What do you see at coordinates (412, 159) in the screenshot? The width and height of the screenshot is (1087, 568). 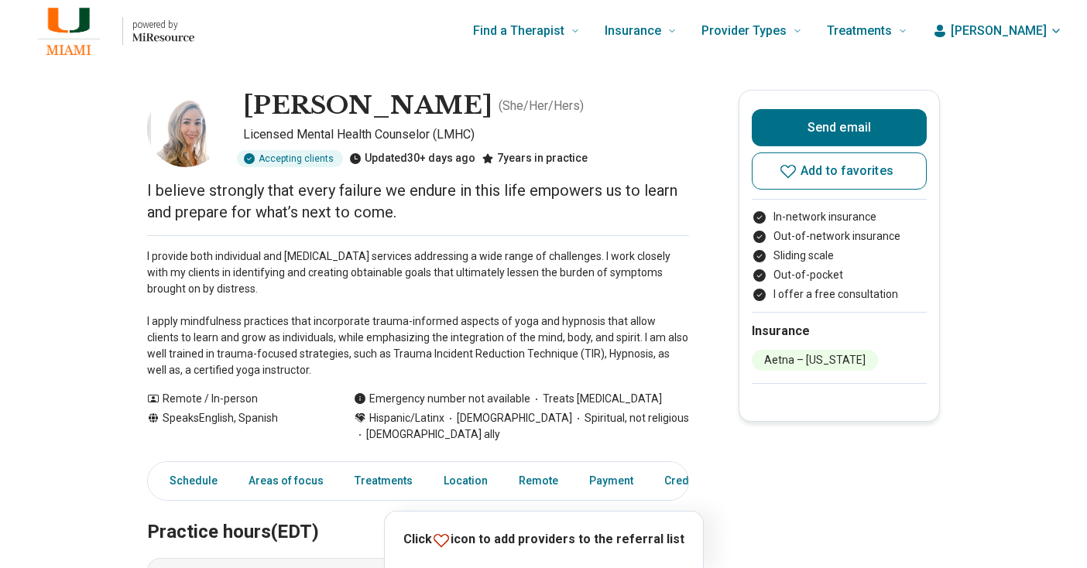 I see `div: Updated 30+ days ago` at bounding box center [412, 159].